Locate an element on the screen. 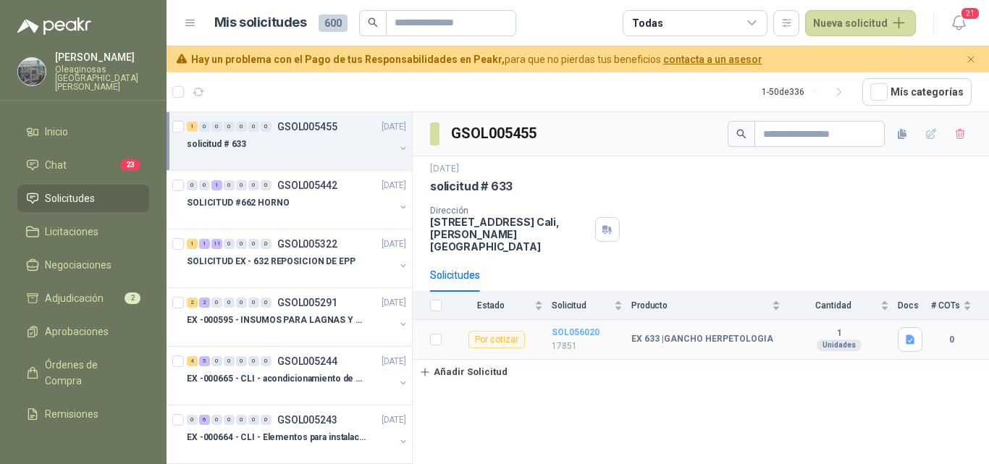 Image resolution: width=989 pixels, height=464 pixels. b: 1 is located at coordinates (839, 334).